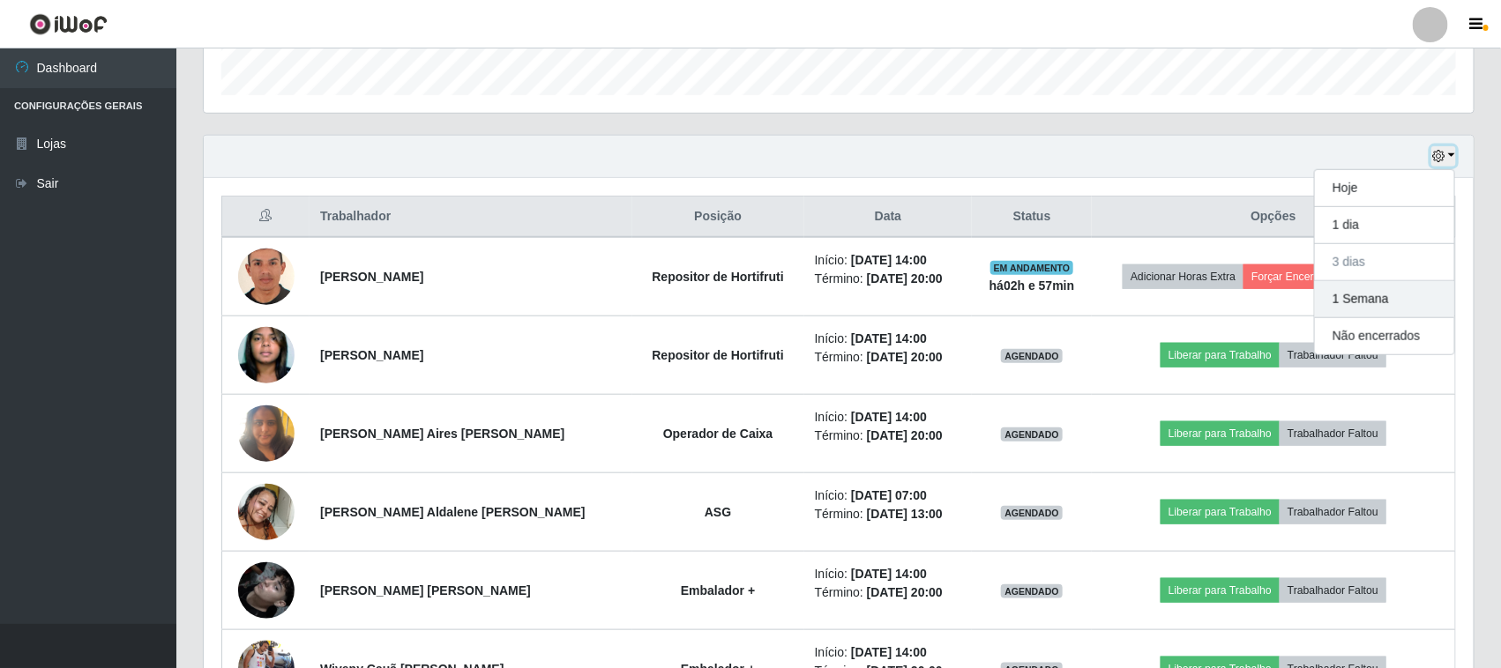 Image resolution: width=1501 pixels, height=668 pixels. What do you see at coordinates (1385, 226) in the screenshot?
I see `button: 1 dia` at bounding box center [1385, 226].